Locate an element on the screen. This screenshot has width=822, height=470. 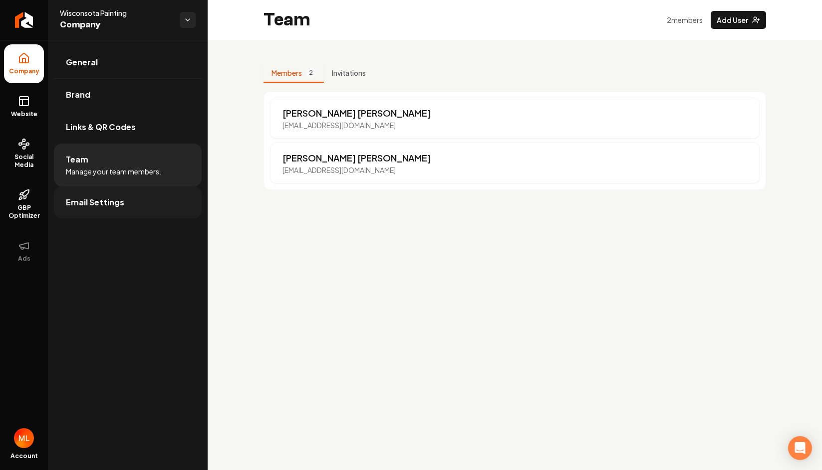
a: Website is located at coordinates (24, 107).